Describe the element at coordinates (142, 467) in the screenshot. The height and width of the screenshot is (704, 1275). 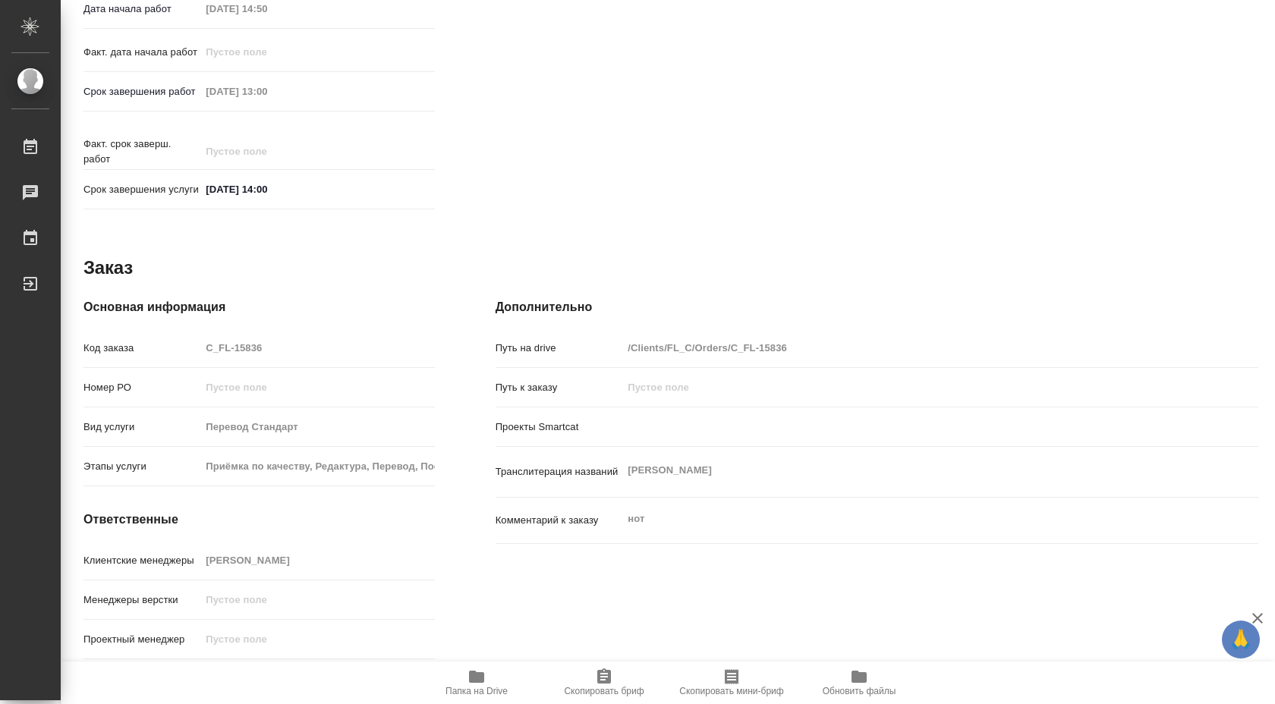
I see `p: Этапы услуги` at that location.